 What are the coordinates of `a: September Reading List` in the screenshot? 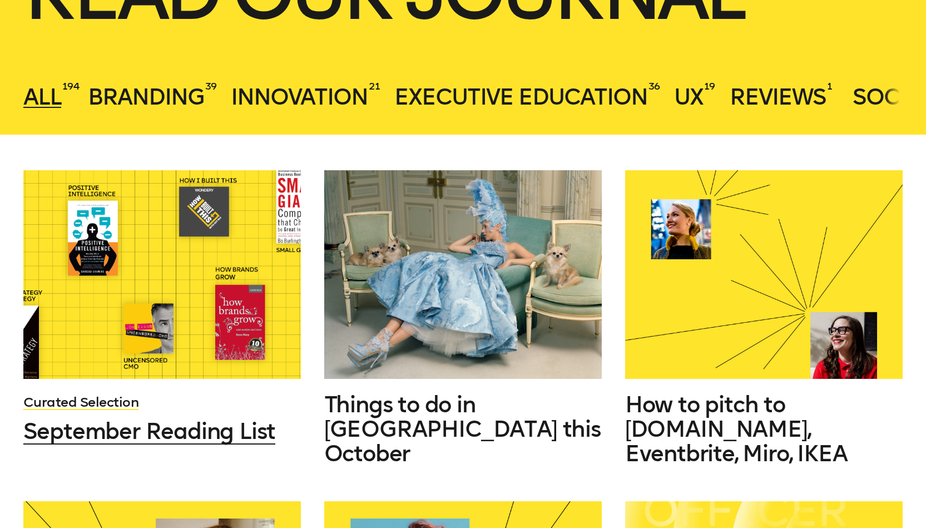 It's located at (162, 431).